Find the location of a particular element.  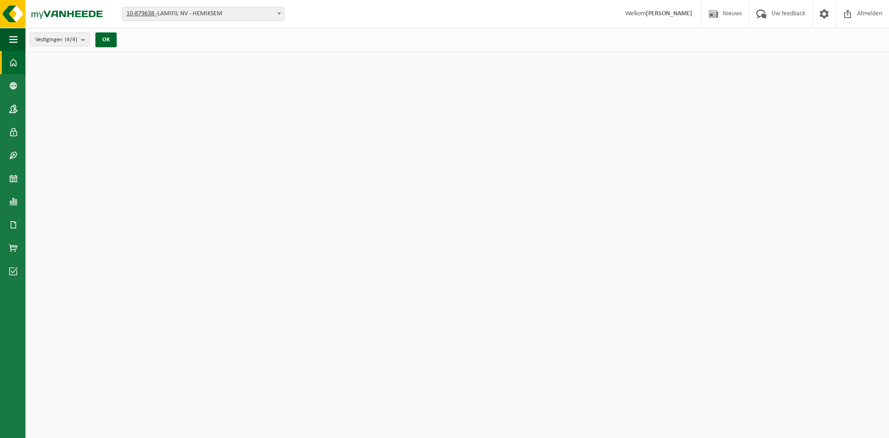

button: Vestigingen(4/4) is located at coordinates (60, 39).